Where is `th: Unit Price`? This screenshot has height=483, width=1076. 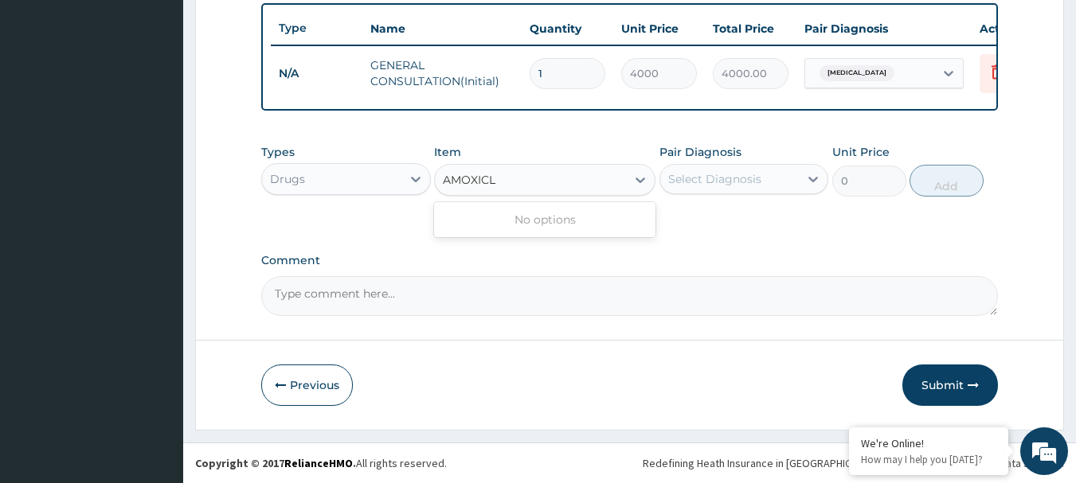
th: Unit Price is located at coordinates (658, 29).